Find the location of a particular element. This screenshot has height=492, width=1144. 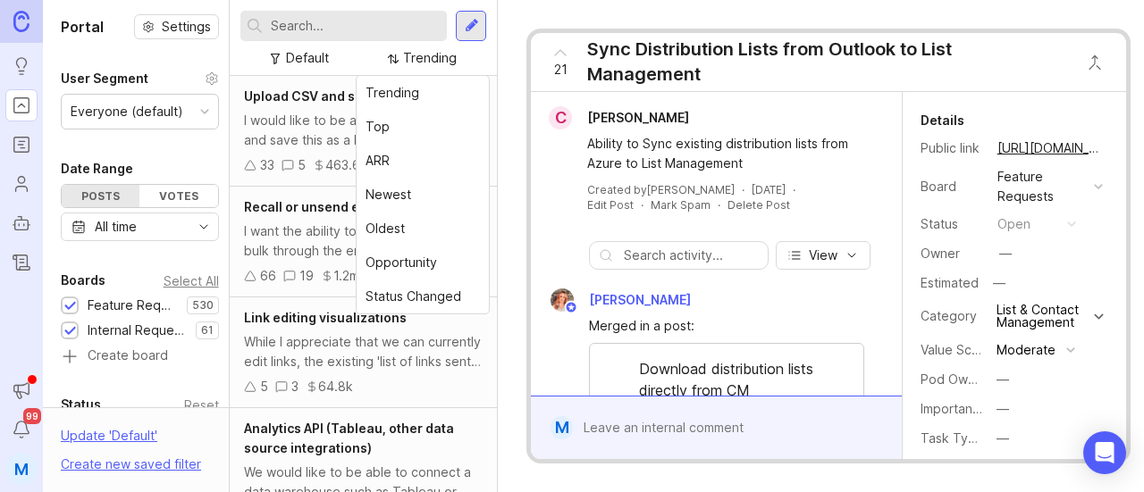

span: Upload CSV and save as list is located at coordinates (331, 96).